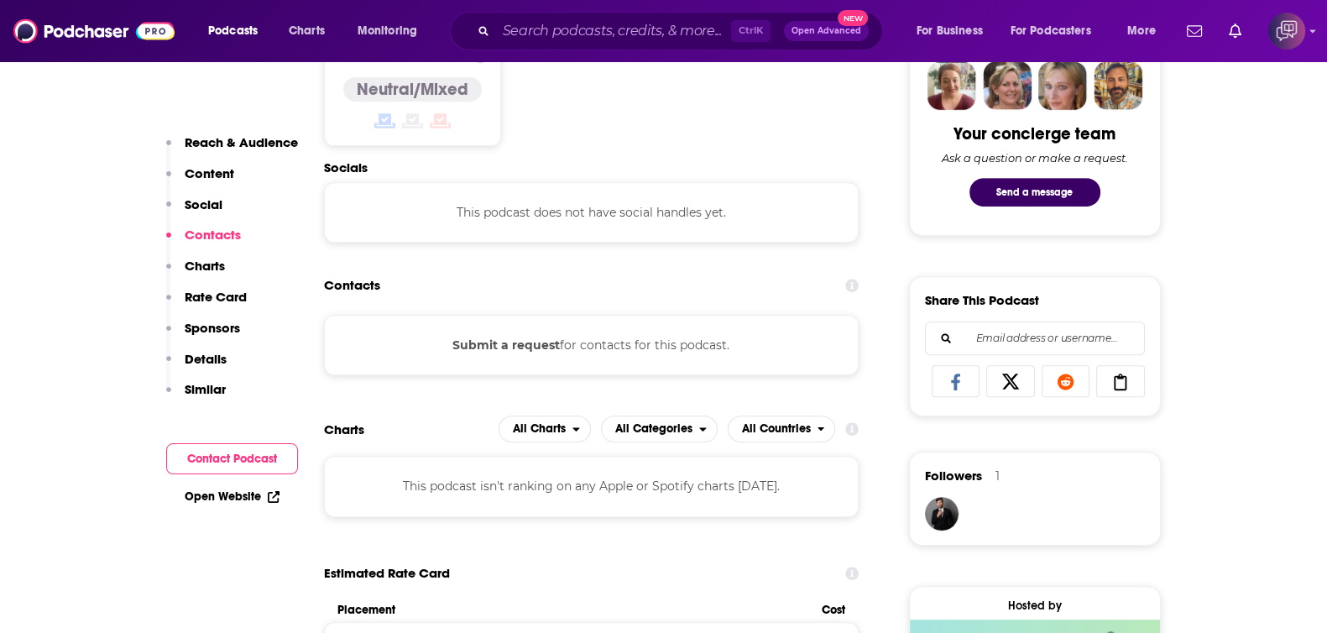 Image resolution: width=1327 pixels, height=633 pixels. Describe the element at coordinates (1286, 31) in the screenshot. I see `button: Show profile menu` at that location.